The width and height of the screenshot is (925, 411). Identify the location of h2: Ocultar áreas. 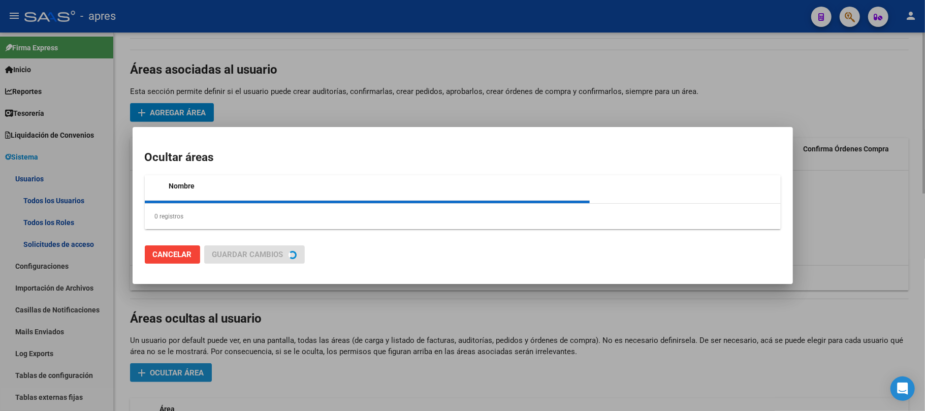
(463, 157).